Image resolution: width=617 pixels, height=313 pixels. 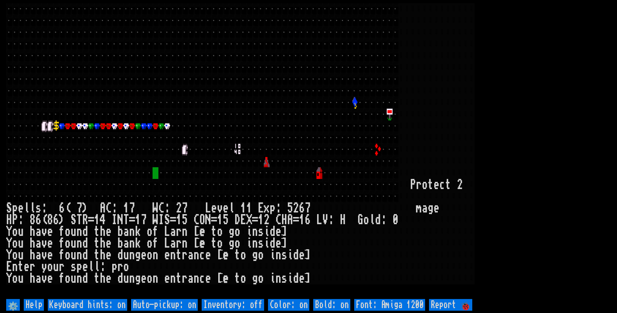 What do you see at coordinates (164, 305) in the screenshot?
I see `input: Auto-pickup: on` at bounding box center [164, 305].